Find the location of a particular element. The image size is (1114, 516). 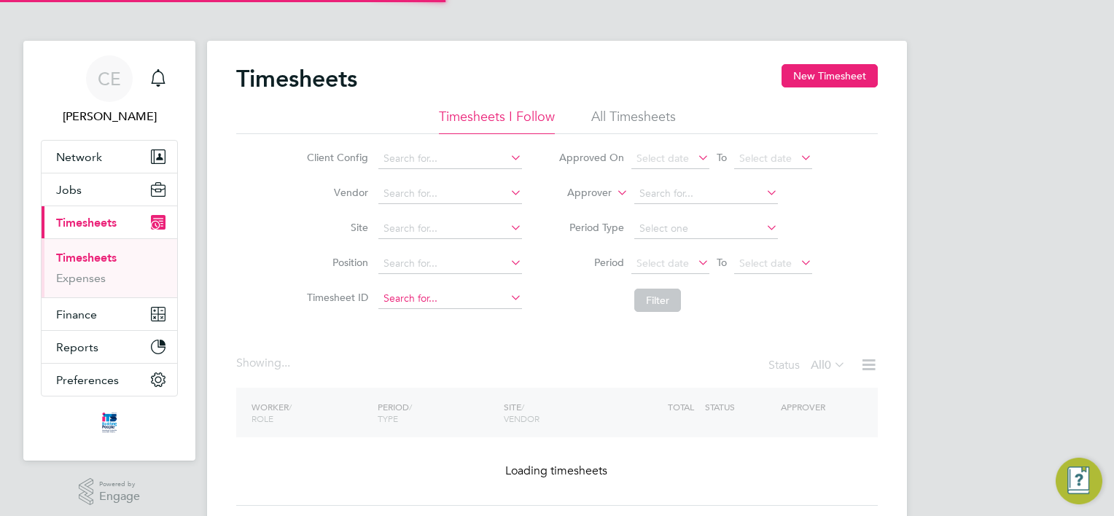

nav: Main navigation is located at coordinates (109, 251).